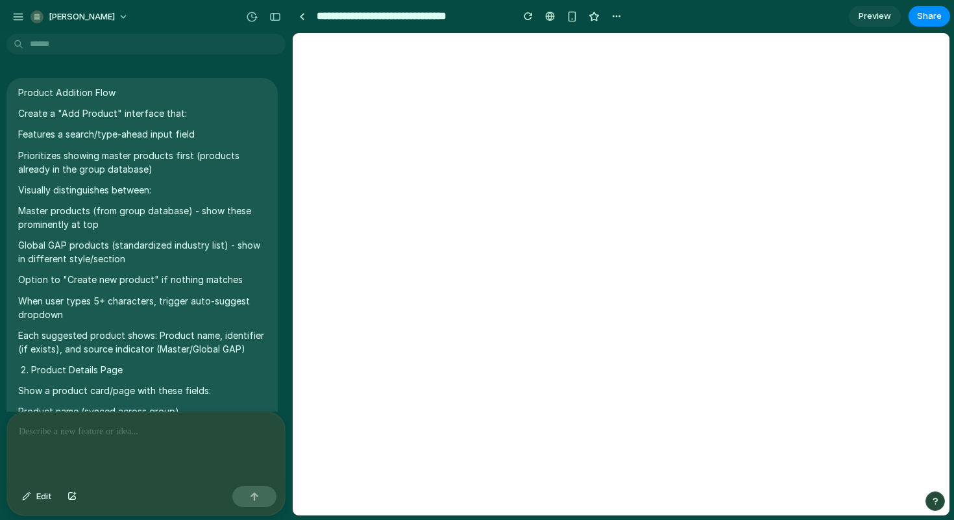 Image resolution: width=954 pixels, height=520 pixels. I want to click on p: When user types 5+ characters, trigger auto-suggest dropdown, so click(142, 308).